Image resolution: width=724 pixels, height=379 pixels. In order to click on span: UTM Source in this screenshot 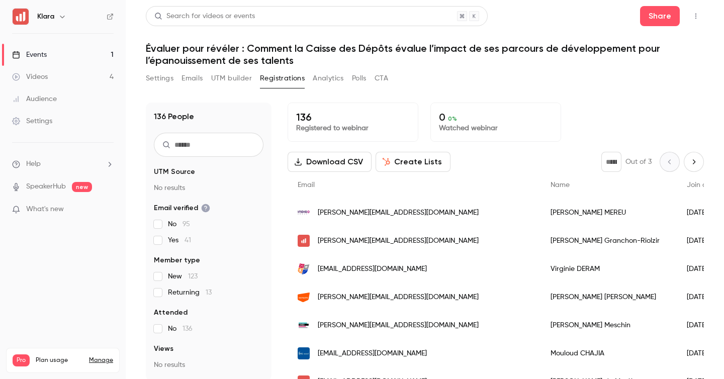, I will do `click(174, 172)`.